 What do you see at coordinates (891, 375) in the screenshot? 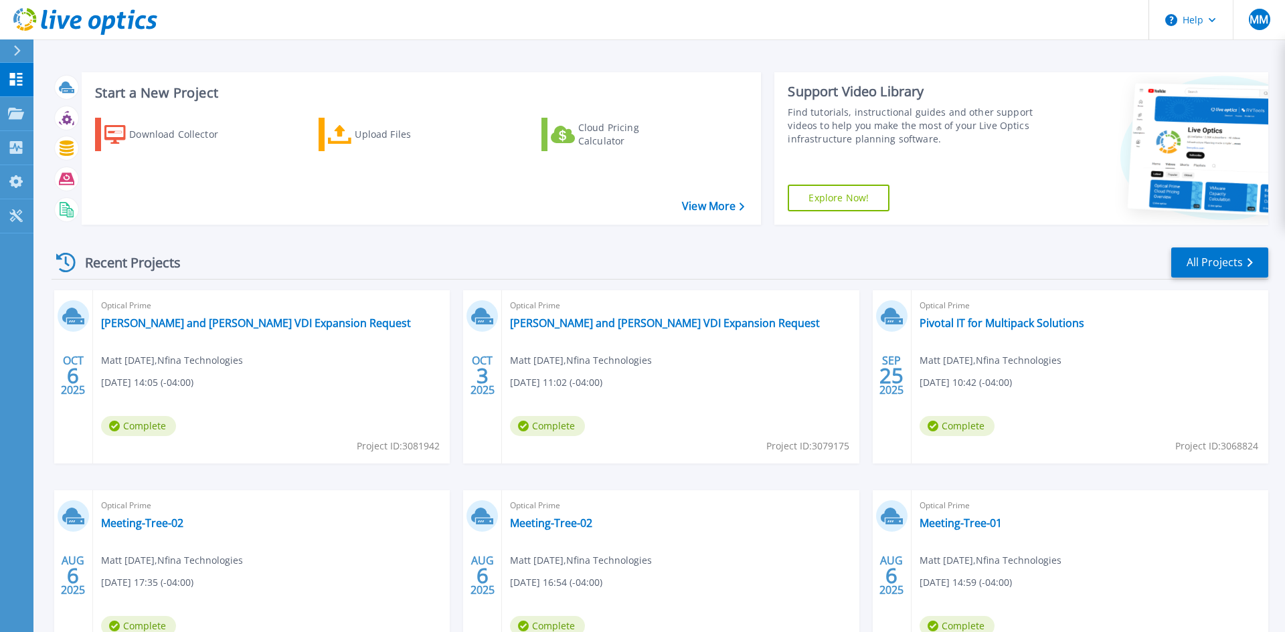
I see `div: SEP 2025` at bounding box center [891, 375].